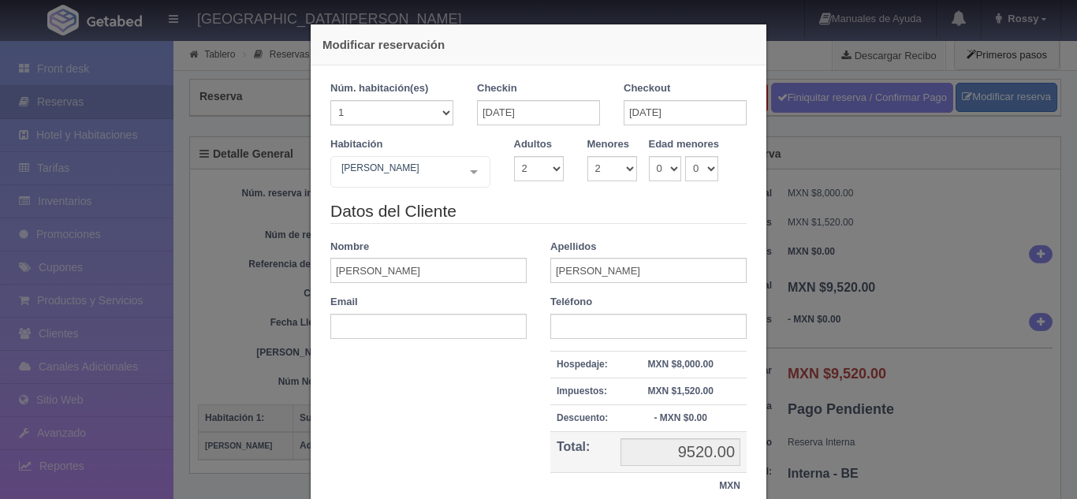  What do you see at coordinates (680, 364) in the screenshot?
I see `strong: MXN $8,000.00` at bounding box center [680, 364].